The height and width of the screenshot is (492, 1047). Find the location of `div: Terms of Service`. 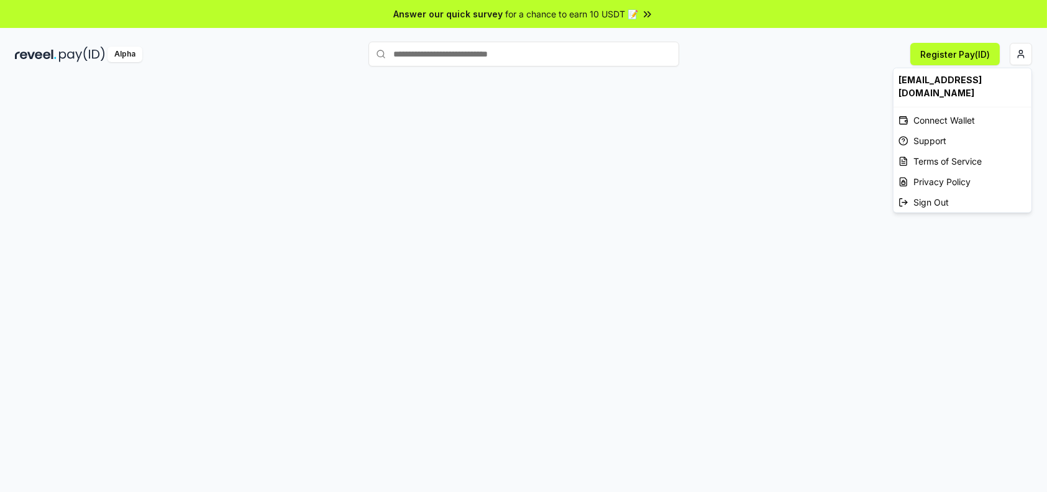

div: Terms of Service is located at coordinates (962, 161).